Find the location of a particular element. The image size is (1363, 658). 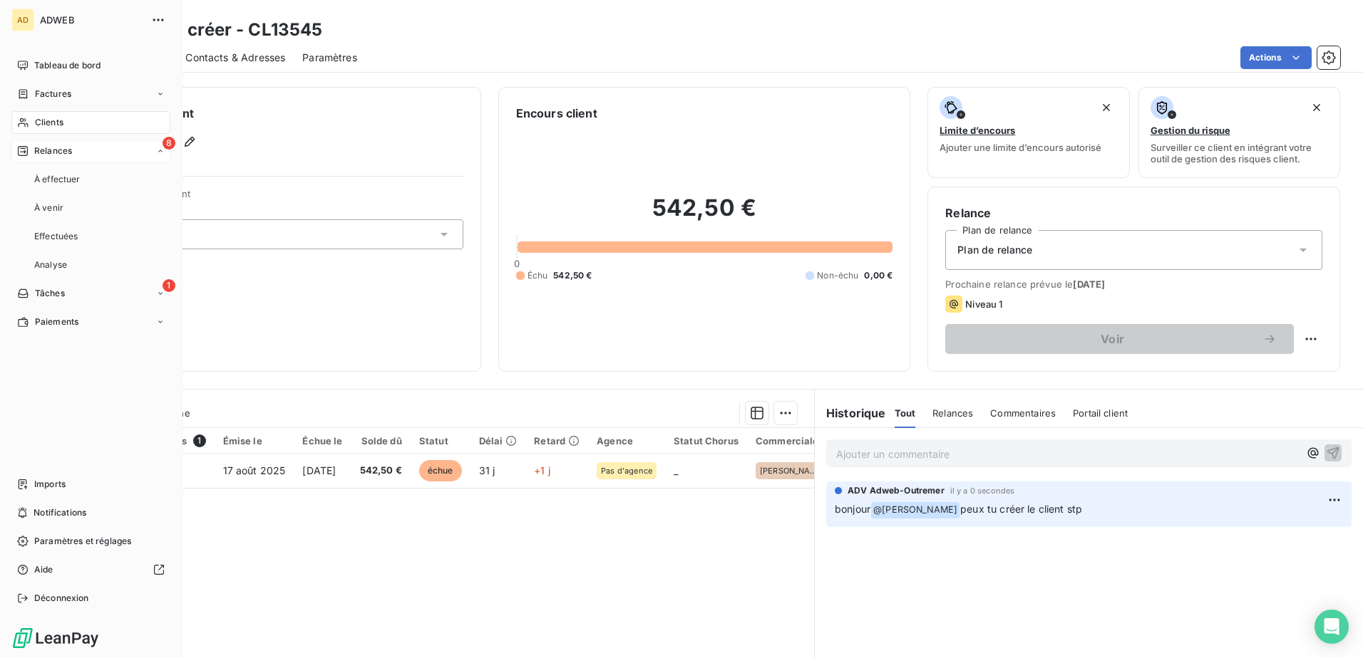

span: Prochaine relance prévue le is located at coordinates (1133, 284).